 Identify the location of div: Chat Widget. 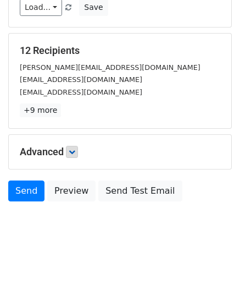
(213, 268).